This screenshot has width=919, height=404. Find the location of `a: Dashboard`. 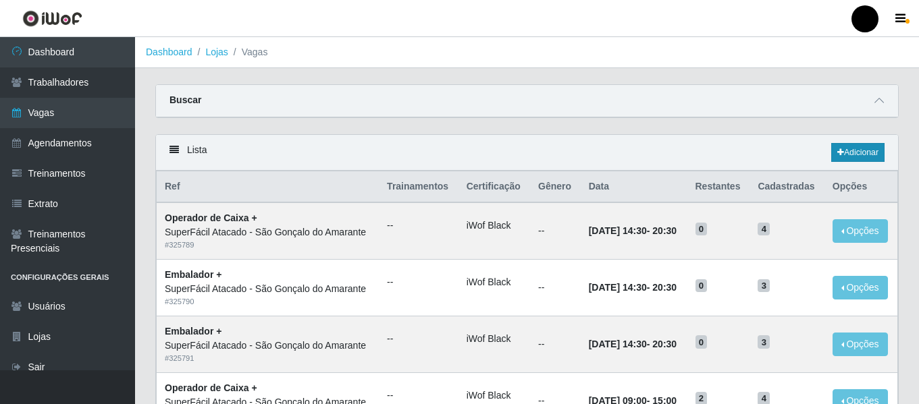

a: Dashboard is located at coordinates (169, 52).